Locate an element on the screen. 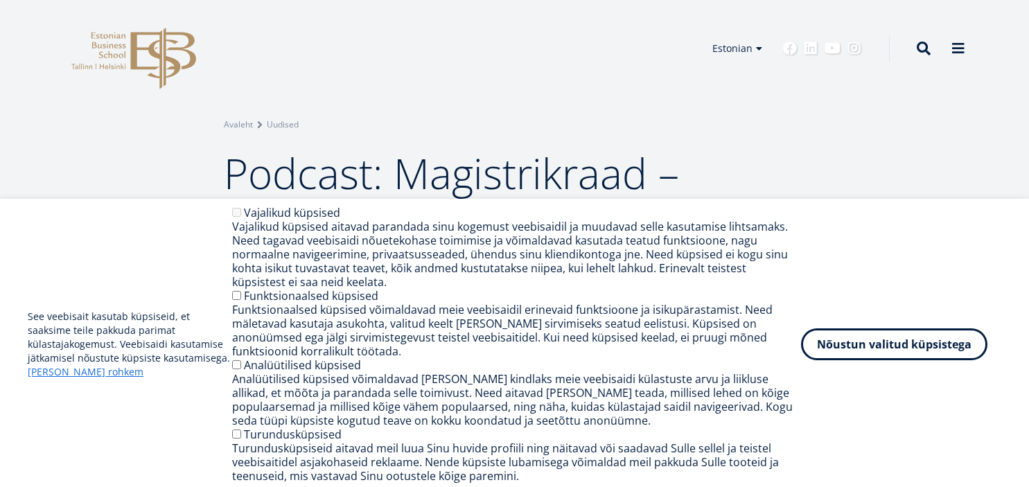  a: Youtube is located at coordinates (832, 49).